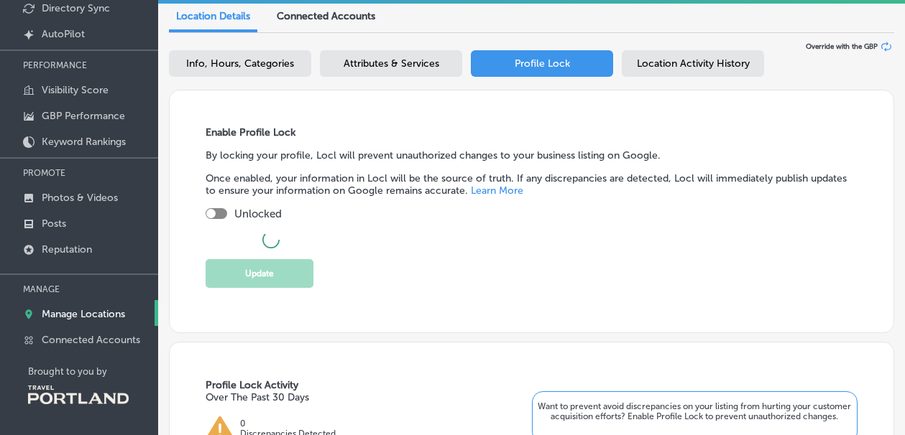 The height and width of the screenshot is (435, 905). Describe the element at coordinates (531, 385) in the screenshot. I see `h3: Profile Lock Activity` at that location.